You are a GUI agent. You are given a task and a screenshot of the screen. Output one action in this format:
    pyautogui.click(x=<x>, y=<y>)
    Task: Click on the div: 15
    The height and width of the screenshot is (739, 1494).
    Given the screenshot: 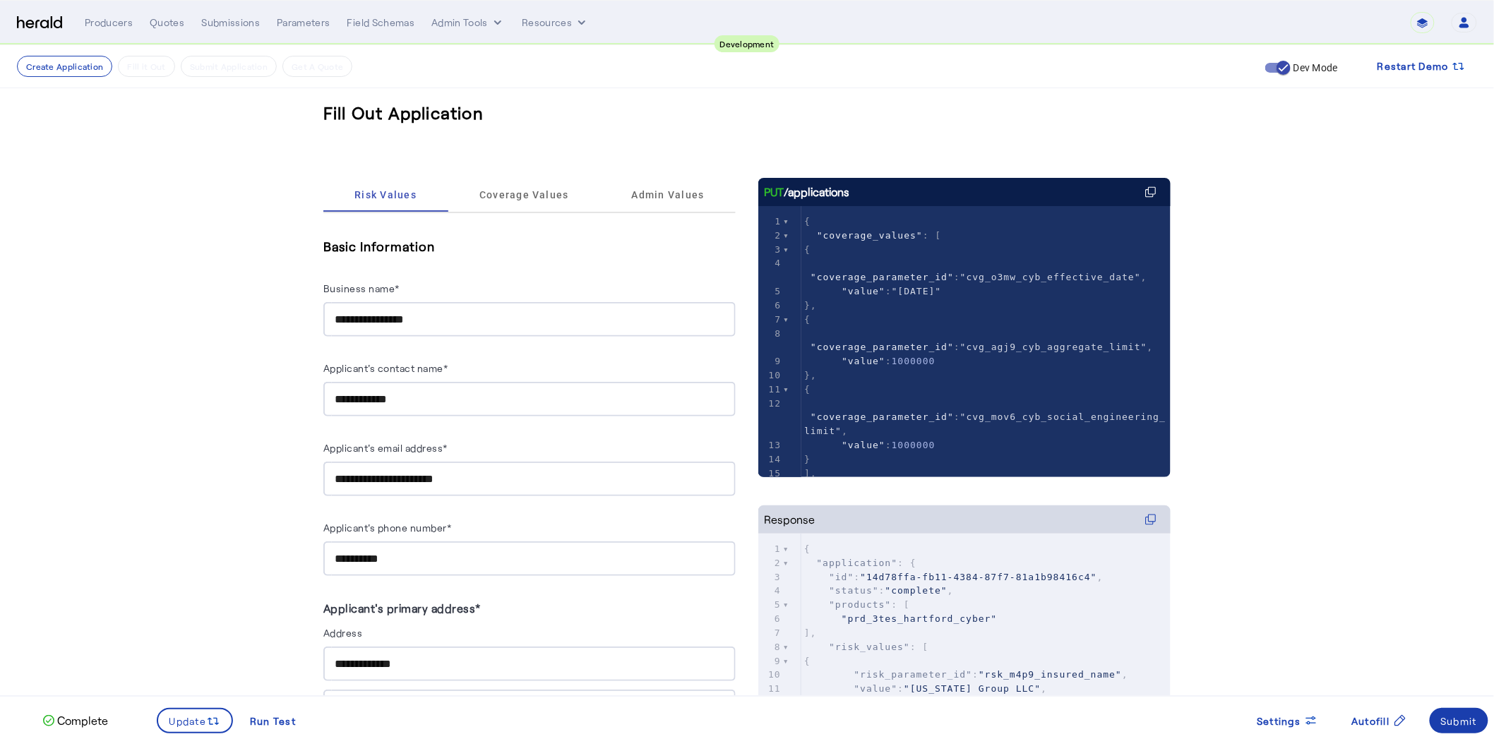 What is the action you would take?
    pyautogui.click(x=770, y=474)
    